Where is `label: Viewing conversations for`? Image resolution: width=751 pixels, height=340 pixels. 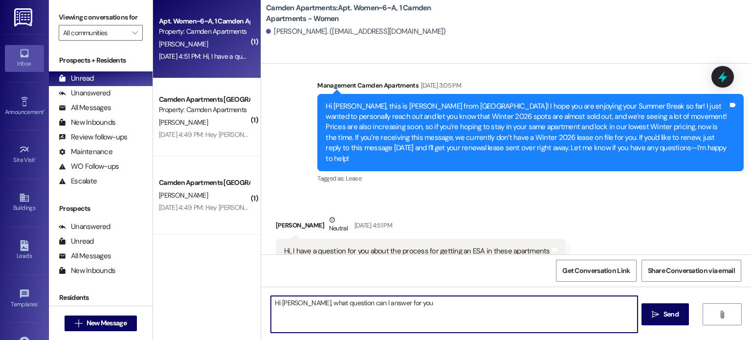 label: Viewing conversations for is located at coordinates (101, 17).